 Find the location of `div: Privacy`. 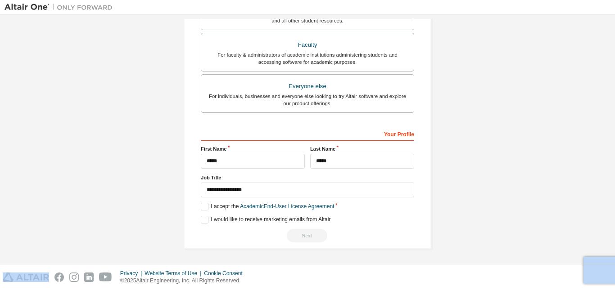

div: Privacy is located at coordinates (132, 274).